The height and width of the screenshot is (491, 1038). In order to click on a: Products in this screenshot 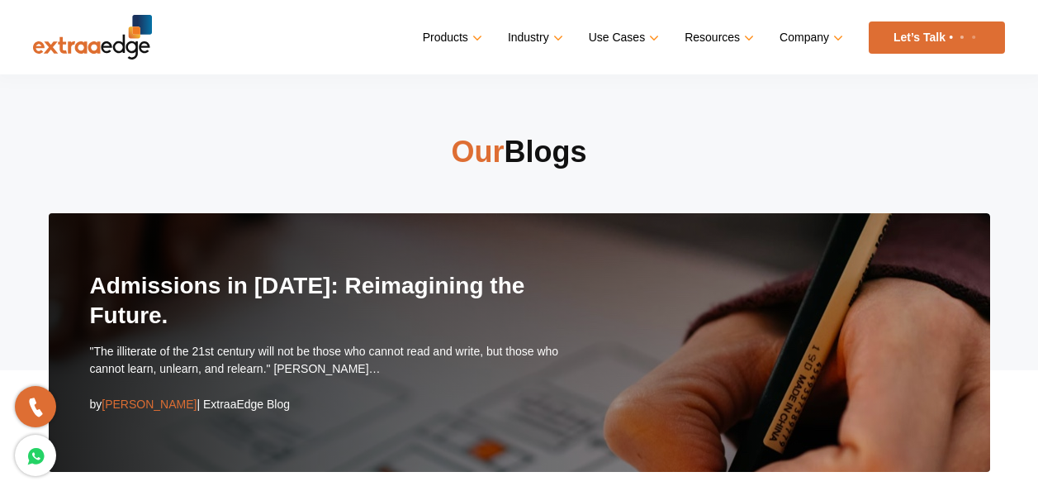, I will do `click(451, 37)`.